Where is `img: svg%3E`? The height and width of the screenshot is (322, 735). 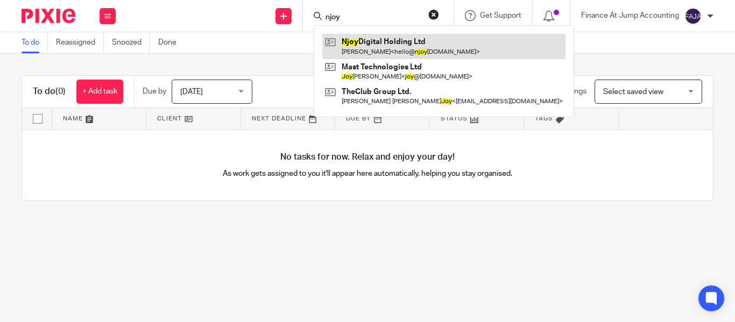
img: svg%3E is located at coordinates (693, 16).